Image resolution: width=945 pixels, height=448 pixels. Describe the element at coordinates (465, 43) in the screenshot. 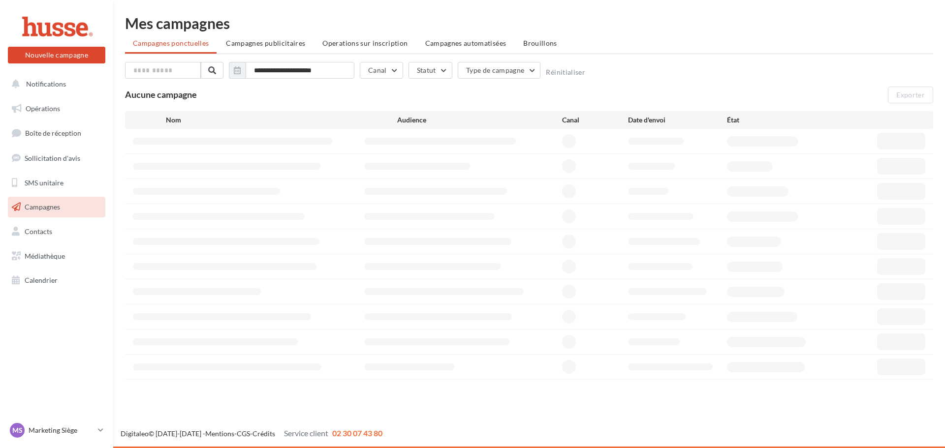

I see `span: Campagnes automatisées` at that location.